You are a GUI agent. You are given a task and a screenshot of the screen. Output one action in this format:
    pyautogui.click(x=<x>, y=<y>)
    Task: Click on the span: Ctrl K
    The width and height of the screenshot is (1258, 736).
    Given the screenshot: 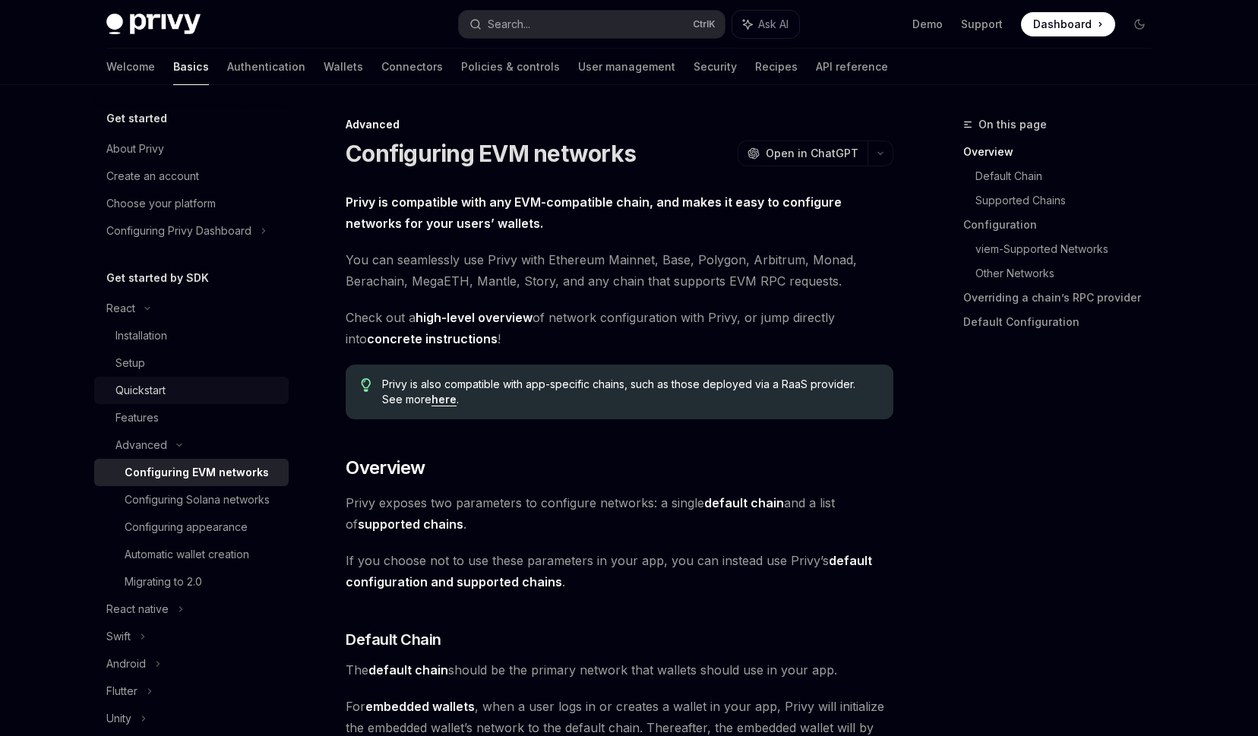 What is the action you would take?
    pyautogui.click(x=704, y=24)
    